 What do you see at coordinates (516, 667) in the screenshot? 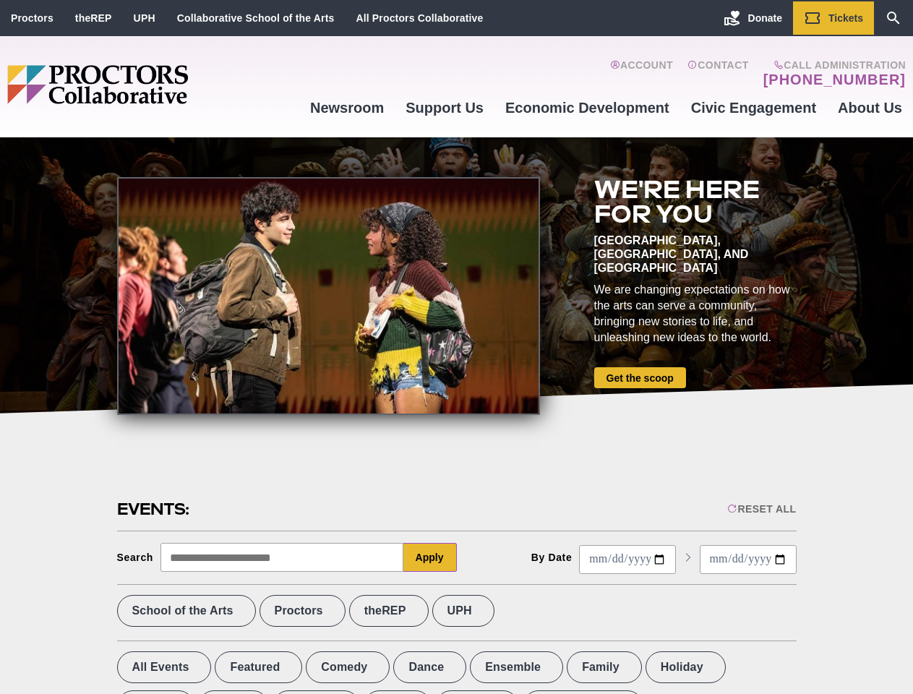
I see `label: Ensemble` at bounding box center [516, 667].